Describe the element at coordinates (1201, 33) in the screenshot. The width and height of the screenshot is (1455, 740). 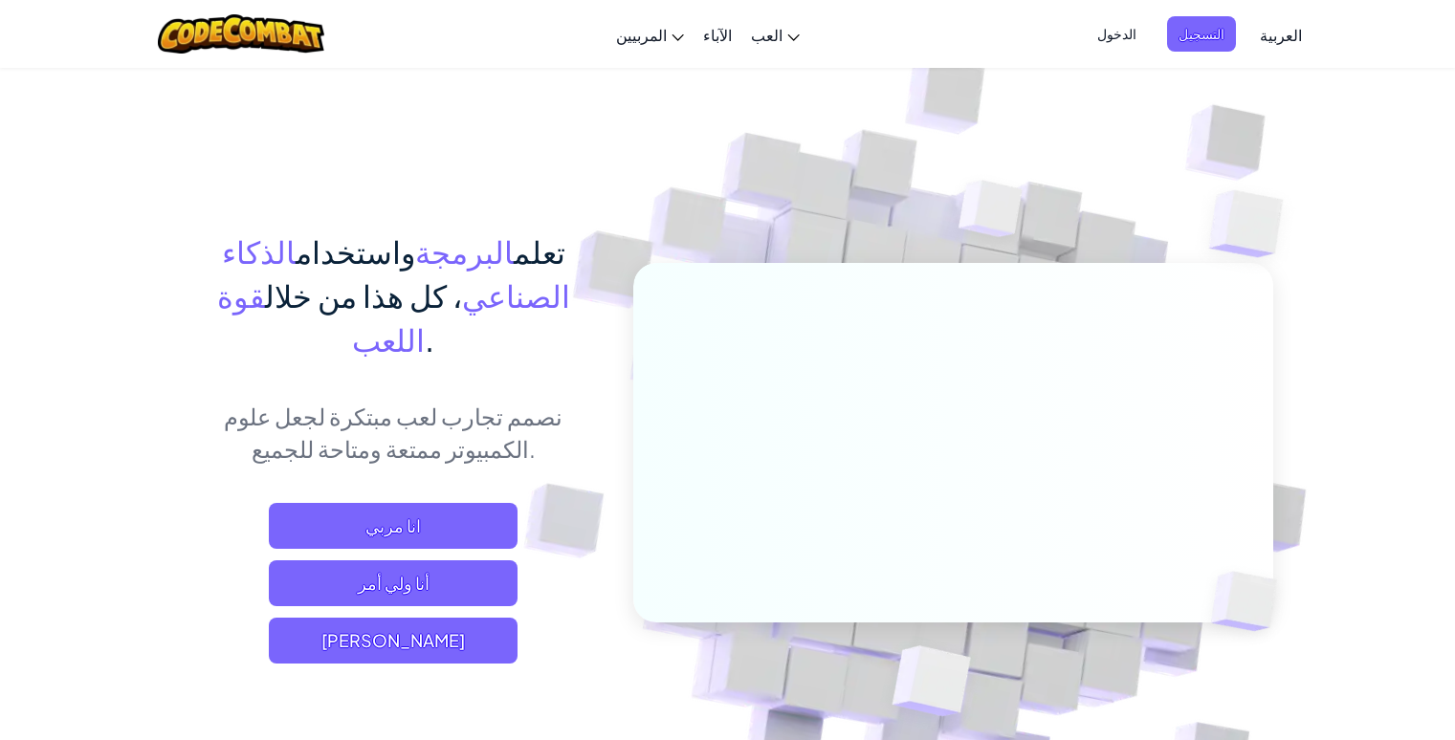
I see `span: التسجيل` at that location.